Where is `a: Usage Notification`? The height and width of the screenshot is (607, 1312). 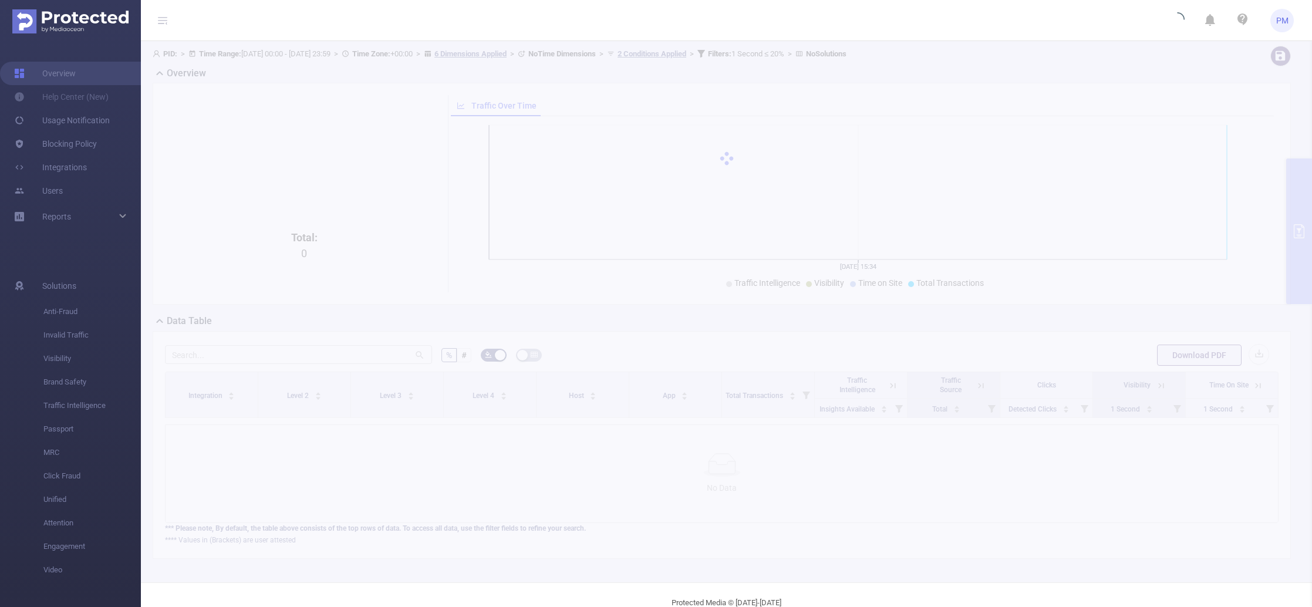
a: Usage Notification is located at coordinates (62, 120).